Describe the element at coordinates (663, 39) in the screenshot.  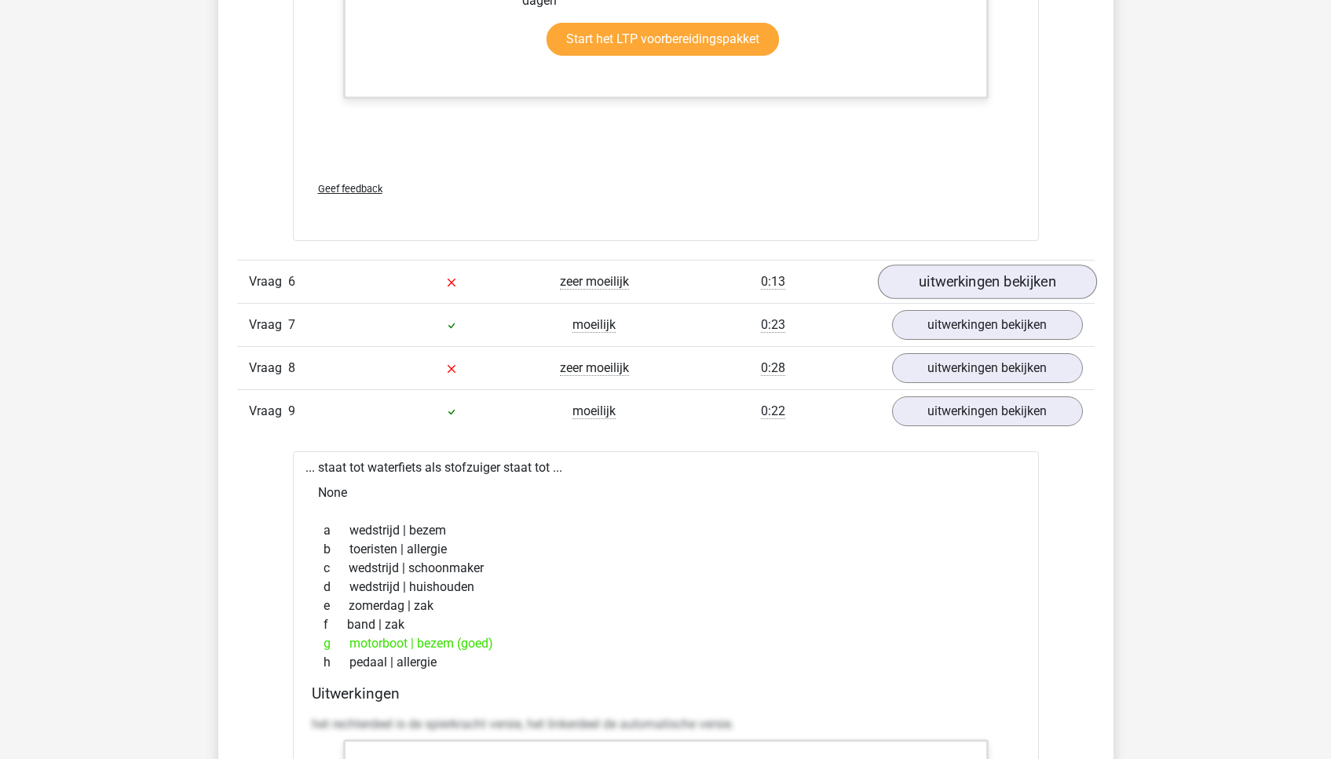
I see `a: Start het LTP voorbereidingspakket` at that location.